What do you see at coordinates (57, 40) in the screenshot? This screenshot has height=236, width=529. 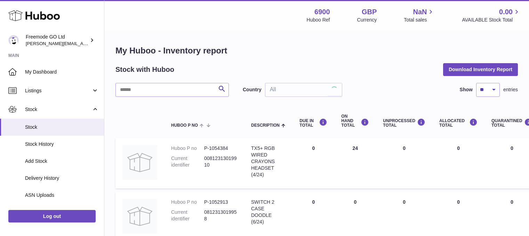 I see `div: Freemode GO Ltd` at bounding box center [57, 40].